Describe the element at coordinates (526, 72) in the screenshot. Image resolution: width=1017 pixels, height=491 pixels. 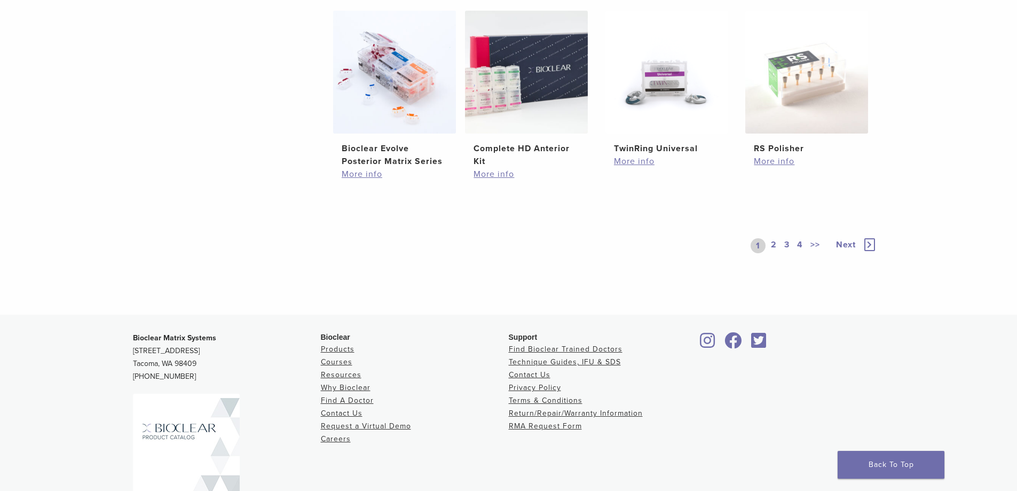
I see `img: Complete HD Anterior Kit` at that location.